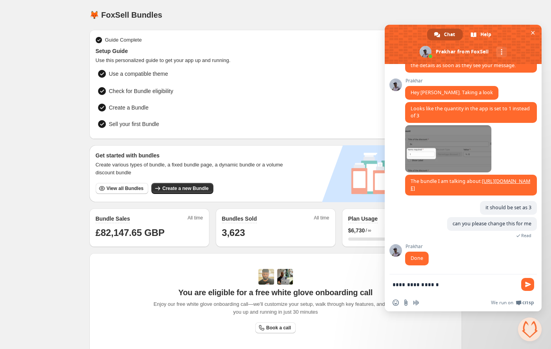  Describe the element at coordinates (182, 188) in the screenshot. I see `button: Create a new Bundle` at that location.